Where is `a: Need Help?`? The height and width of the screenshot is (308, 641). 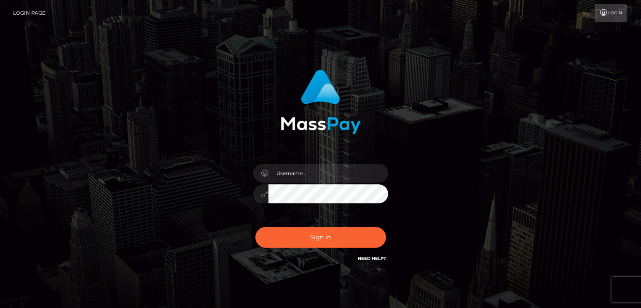 a: Need Help? is located at coordinates (372, 258).